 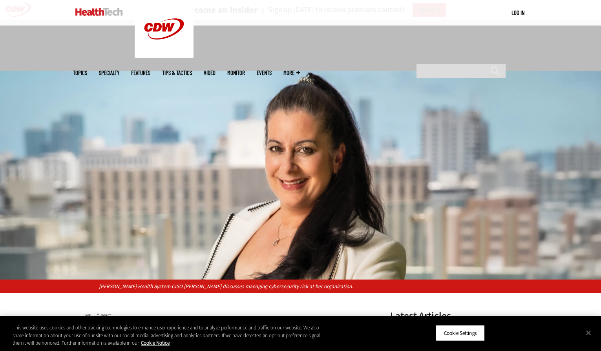 I want to click on a: Video, so click(x=210, y=73).